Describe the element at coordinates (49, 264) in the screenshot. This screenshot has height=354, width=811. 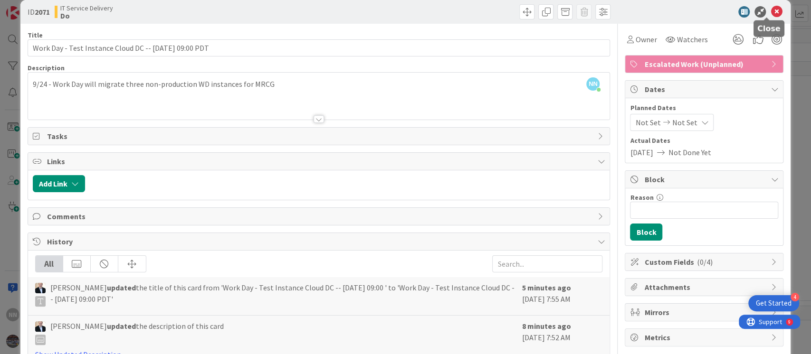
I see `div: All` at that location.